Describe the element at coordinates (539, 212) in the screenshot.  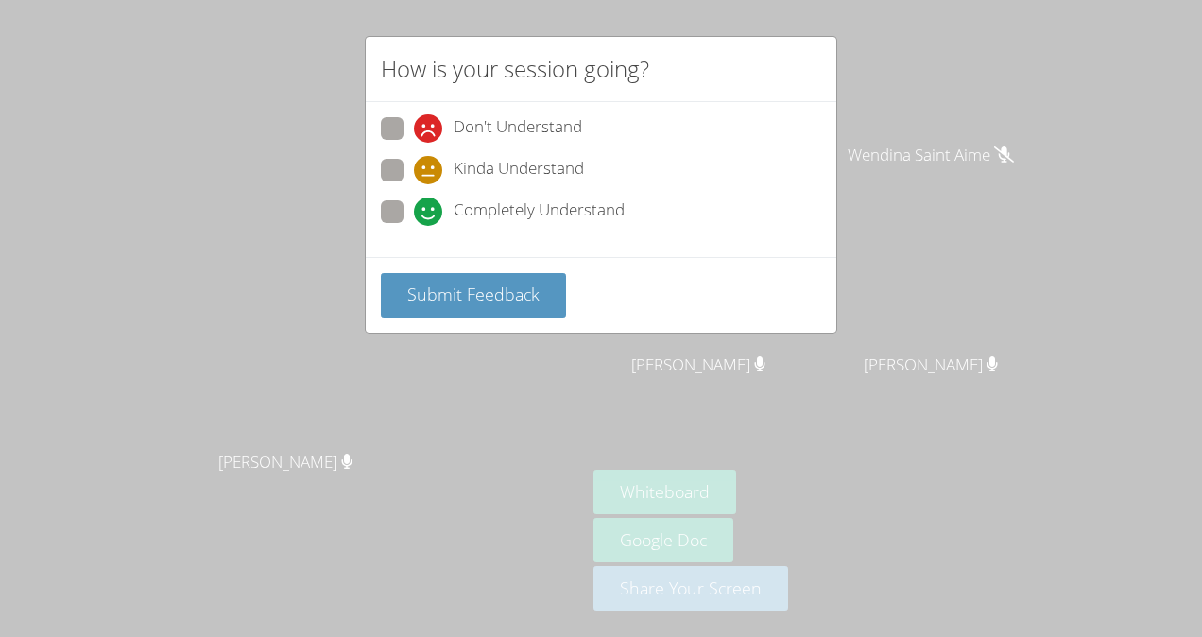
I see `span: Completely Understand` at that location.